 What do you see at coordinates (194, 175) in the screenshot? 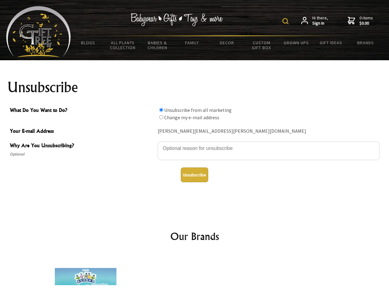
I see `button: Unsubscribe` at bounding box center [194, 175].